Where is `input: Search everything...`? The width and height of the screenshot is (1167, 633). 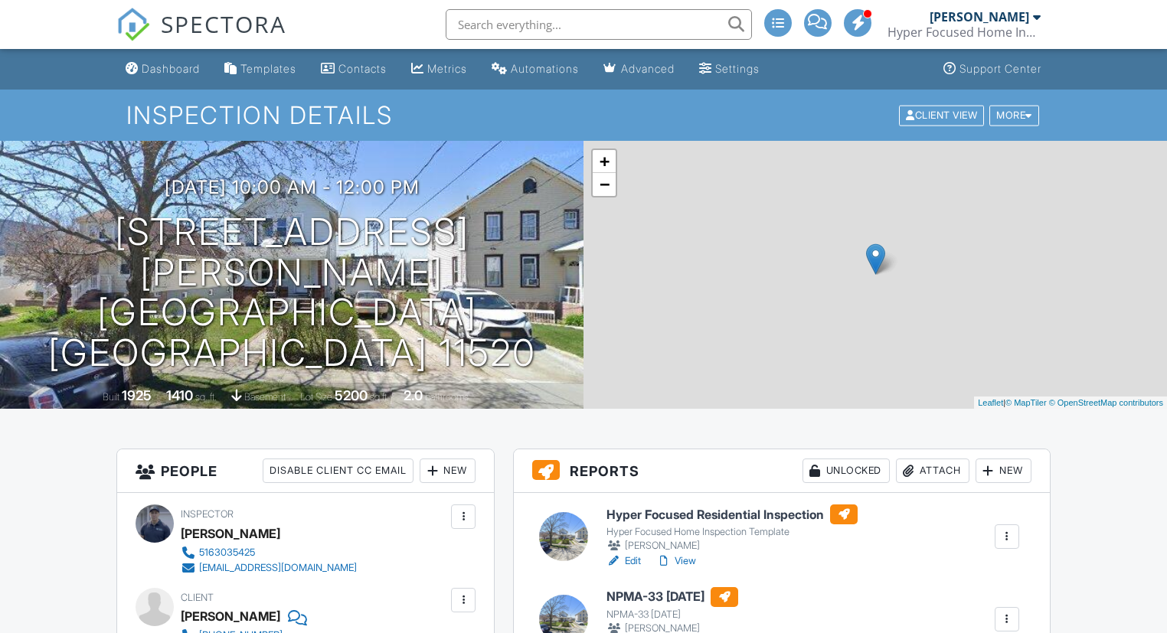 input: Search everything... is located at coordinates (599, 25).